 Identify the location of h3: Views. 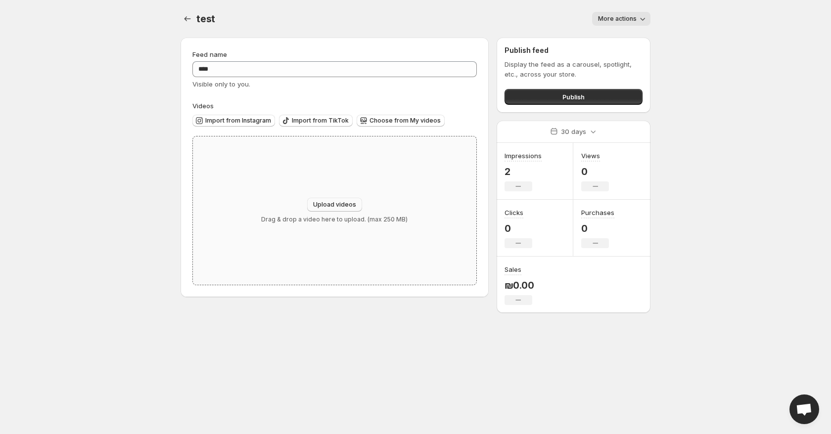
(590, 156).